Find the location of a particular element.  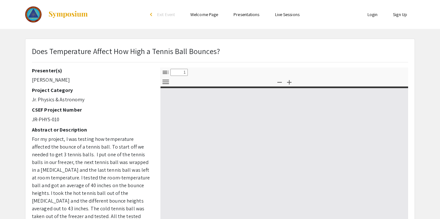

h2: Abstract or Description is located at coordinates (91, 130).